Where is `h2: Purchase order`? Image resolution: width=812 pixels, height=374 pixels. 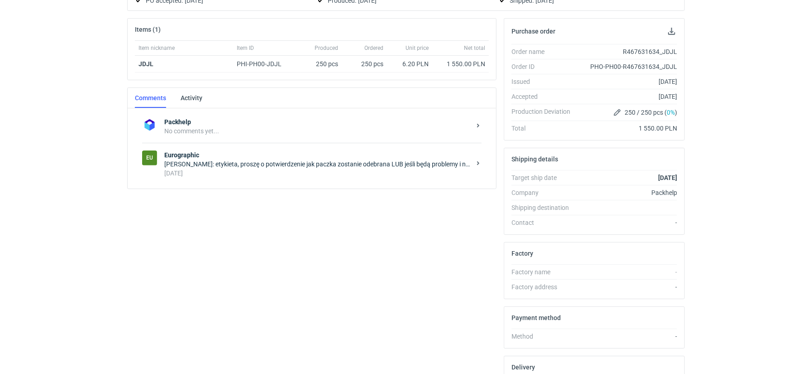
h2: Purchase order is located at coordinates (533, 31).